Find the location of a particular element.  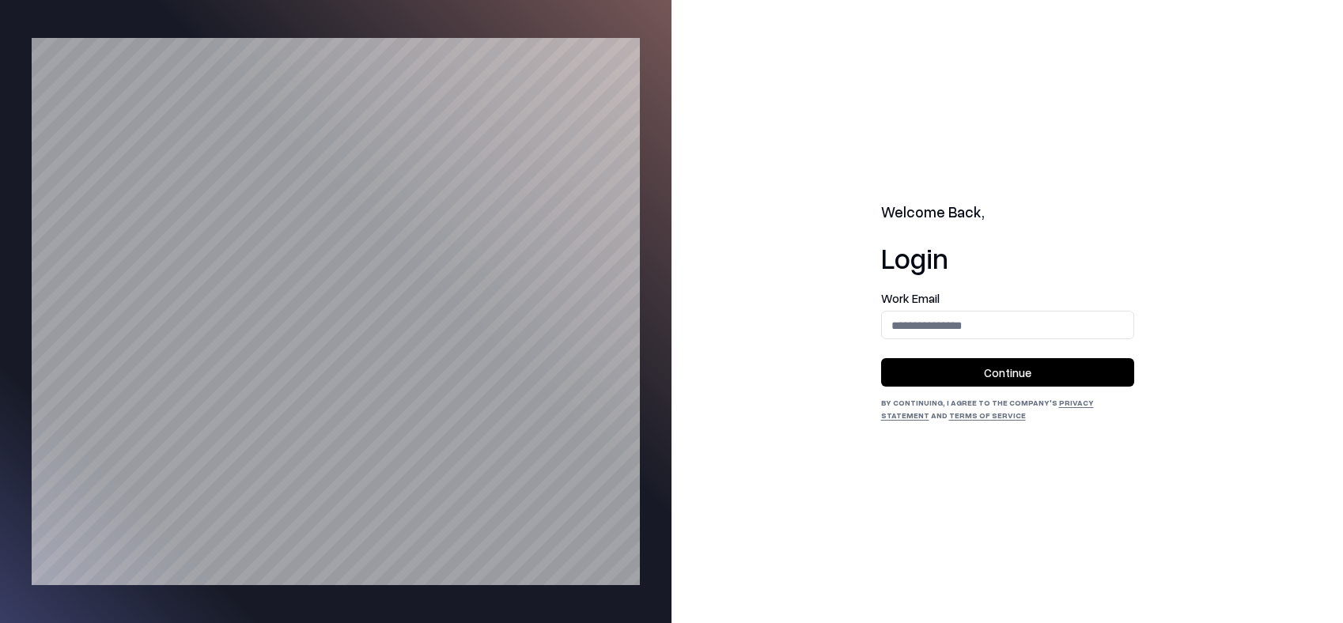

h2: Welcome Back, is located at coordinates (1008, 213).